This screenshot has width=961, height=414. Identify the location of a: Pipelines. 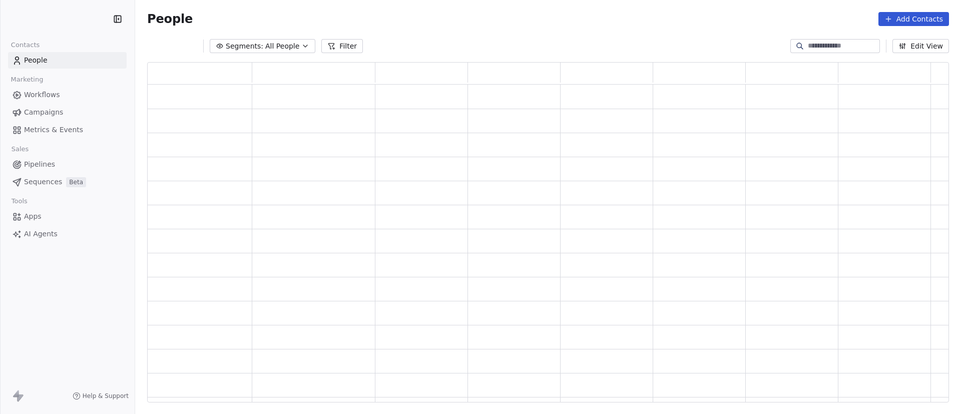
(67, 164).